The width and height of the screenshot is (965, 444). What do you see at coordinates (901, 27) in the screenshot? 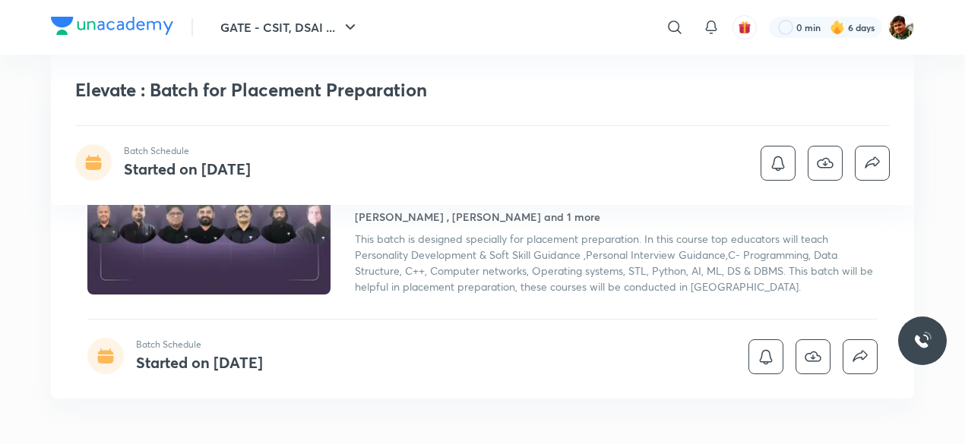
I see `img: SUVRO` at bounding box center [901, 27].